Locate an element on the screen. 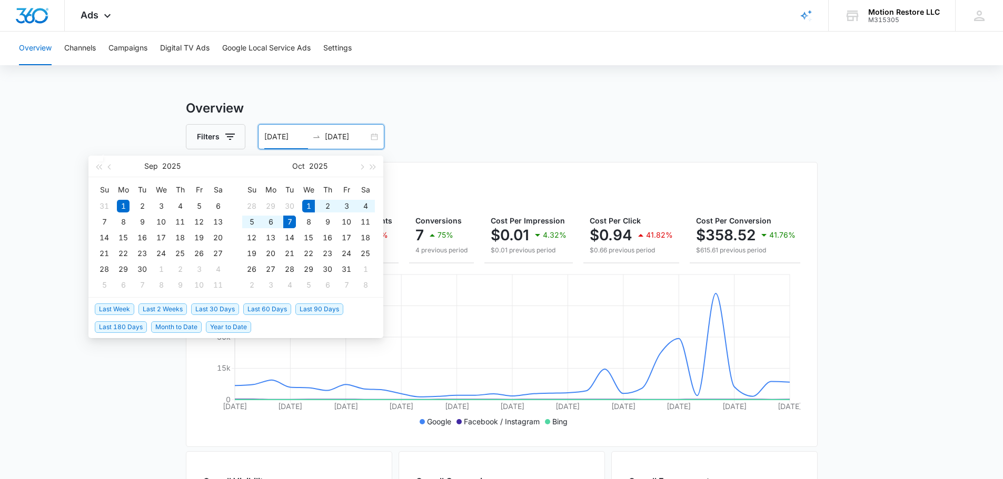 This screenshot has width=1003, height=479. div: 22 is located at coordinates (123, 254).